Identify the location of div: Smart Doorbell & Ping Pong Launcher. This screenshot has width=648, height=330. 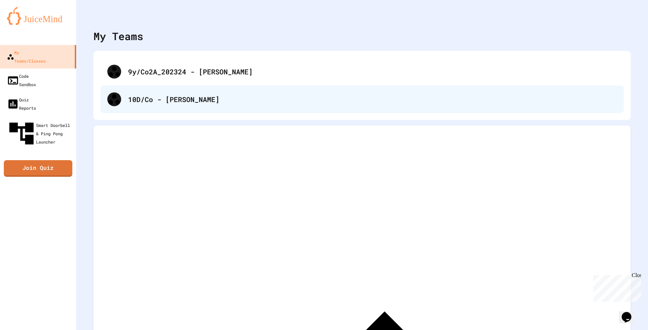
(40, 134).